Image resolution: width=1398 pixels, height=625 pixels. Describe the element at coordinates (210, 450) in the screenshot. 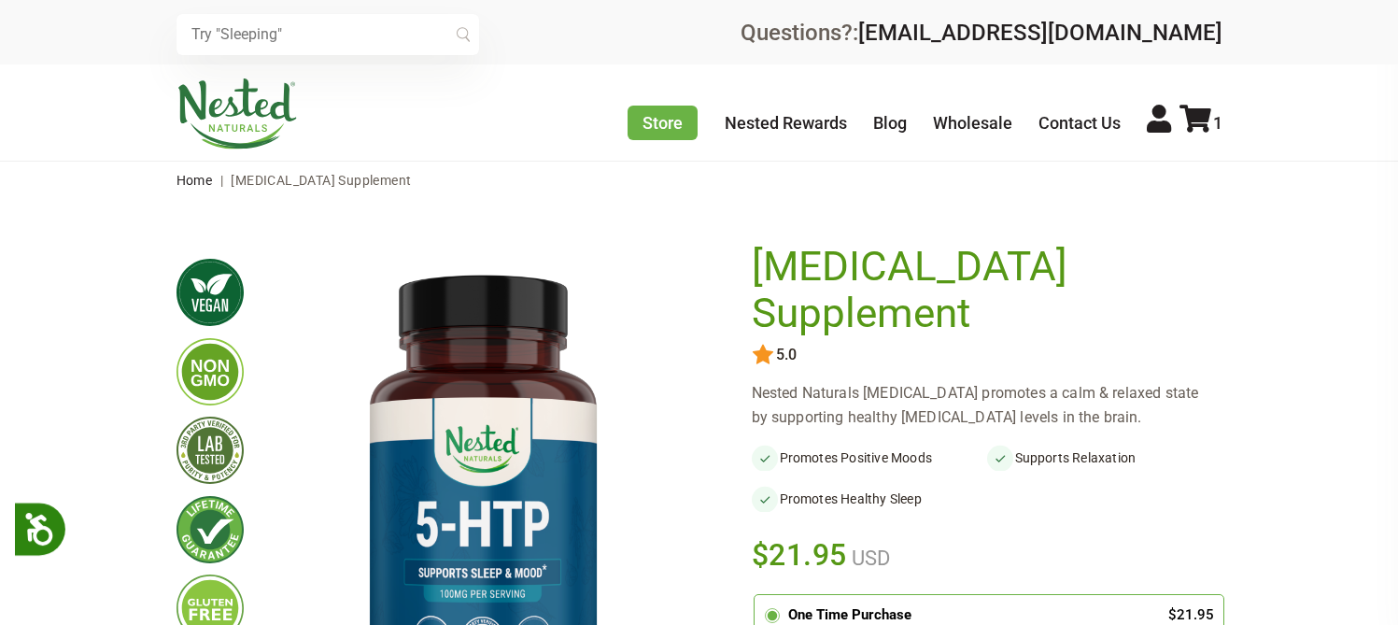

I see `img: thirdpartytested` at that location.